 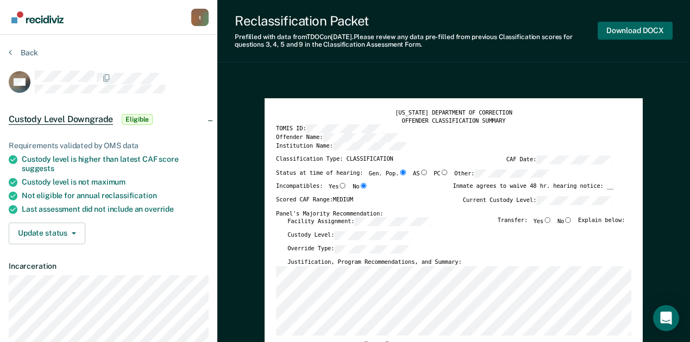 What do you see at coordinates (115, 209) in the screenshot?
I see `div: Last assessment did not include an` at bounding box center [115, 209].